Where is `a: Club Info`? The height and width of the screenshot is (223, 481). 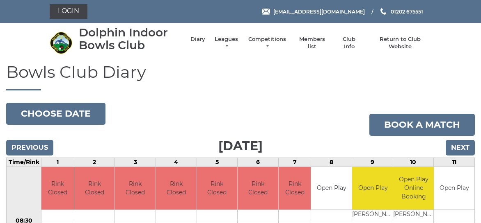 a: Club Info is located at coordinates (349, 43).